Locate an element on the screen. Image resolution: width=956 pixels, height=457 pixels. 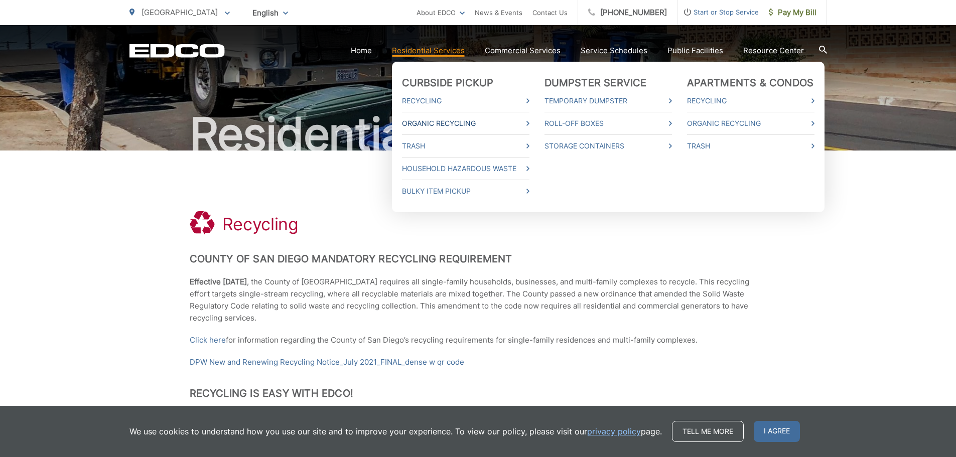
a: News & Events is located at coordinates (499, 13).